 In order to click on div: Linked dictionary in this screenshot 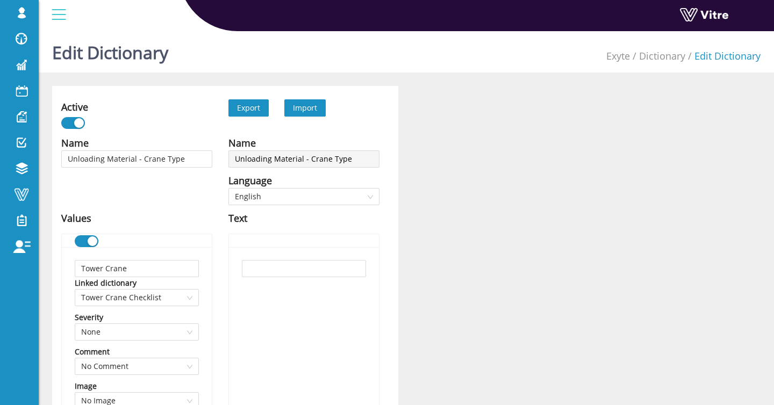, I will do `click(105, 283)`.